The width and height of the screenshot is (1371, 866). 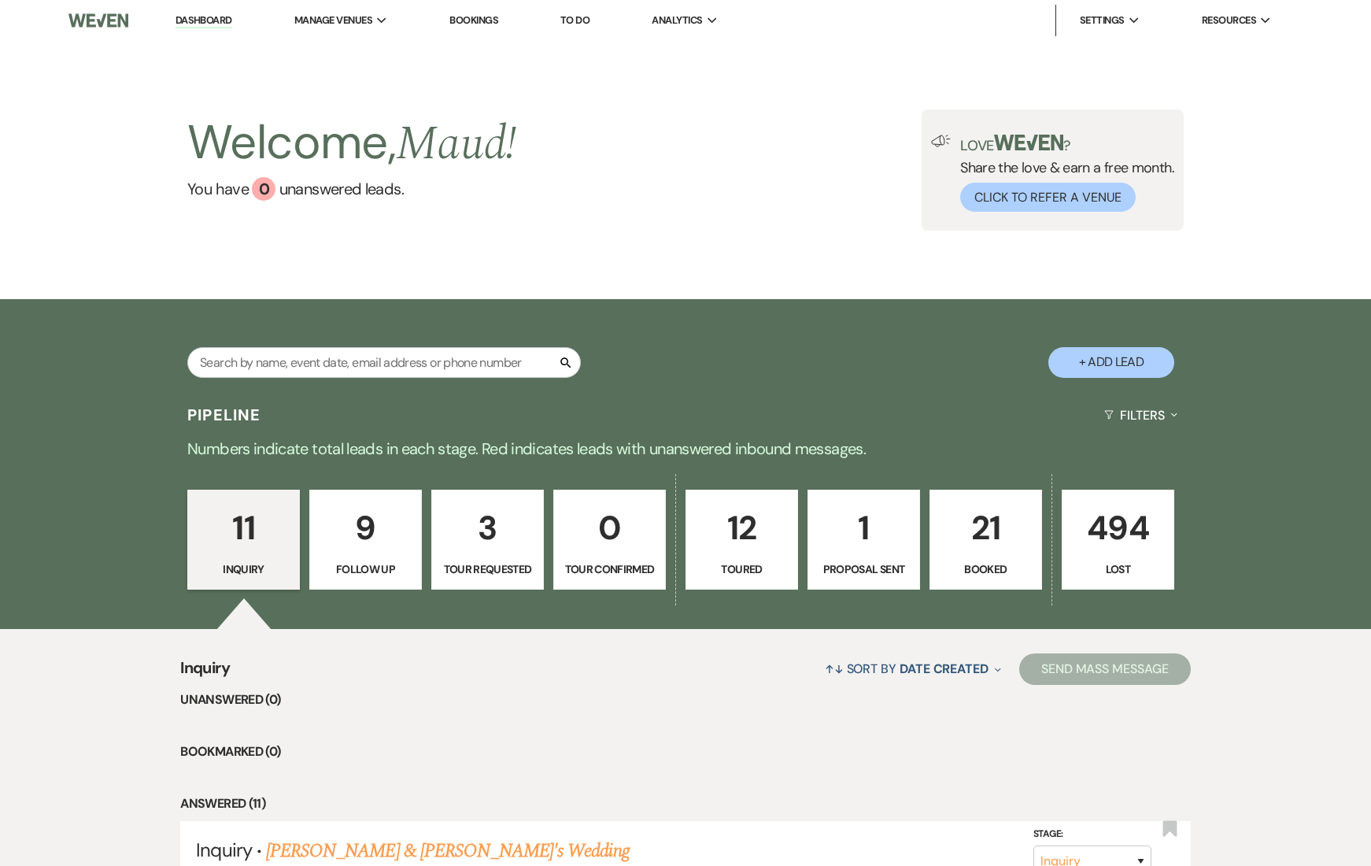 What do you see at coordinates (863, 527) in the screenshot?
I see `p: 1` at bounding box center [863, 527].